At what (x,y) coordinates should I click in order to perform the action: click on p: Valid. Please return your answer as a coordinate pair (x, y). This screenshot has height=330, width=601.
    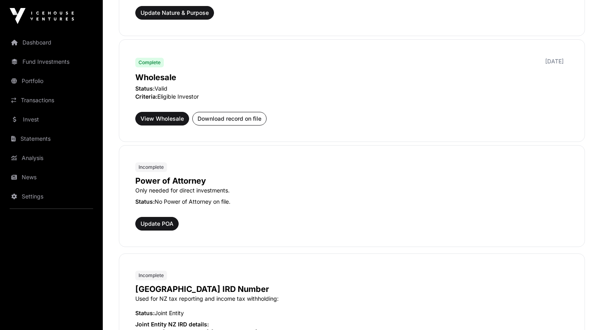
    Looking at the image, I should click on (352, 89).